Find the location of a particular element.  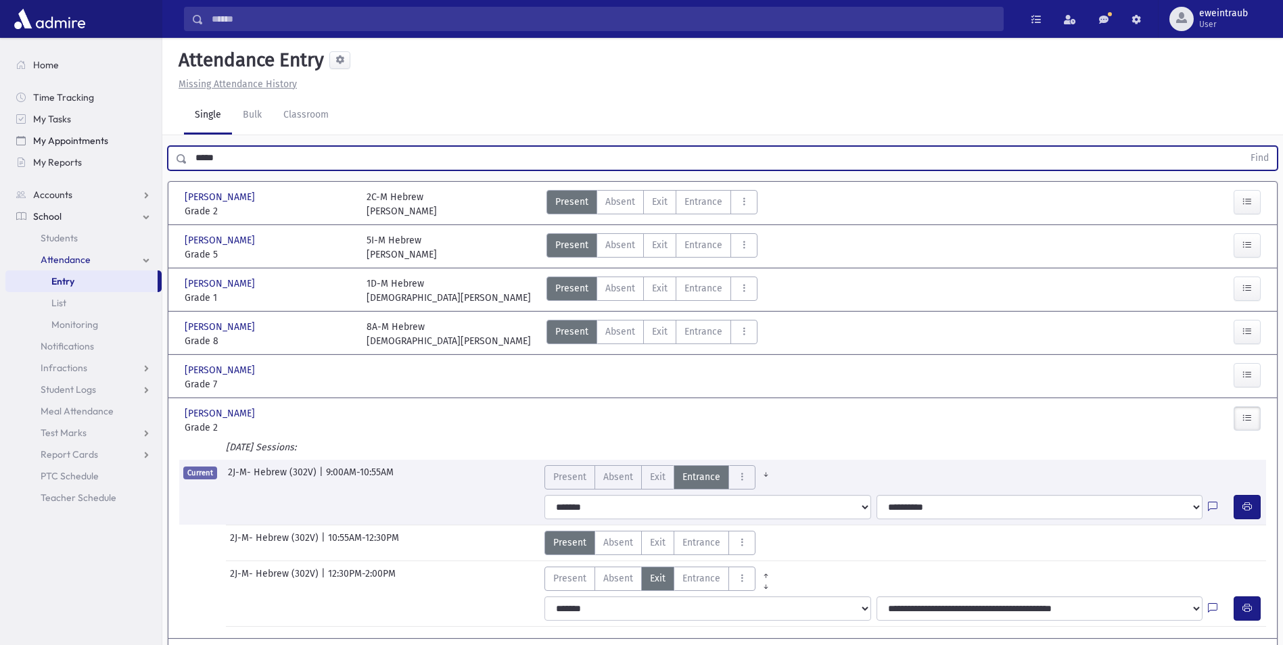

a: Time Tracking is located at coordinates (83, 97).